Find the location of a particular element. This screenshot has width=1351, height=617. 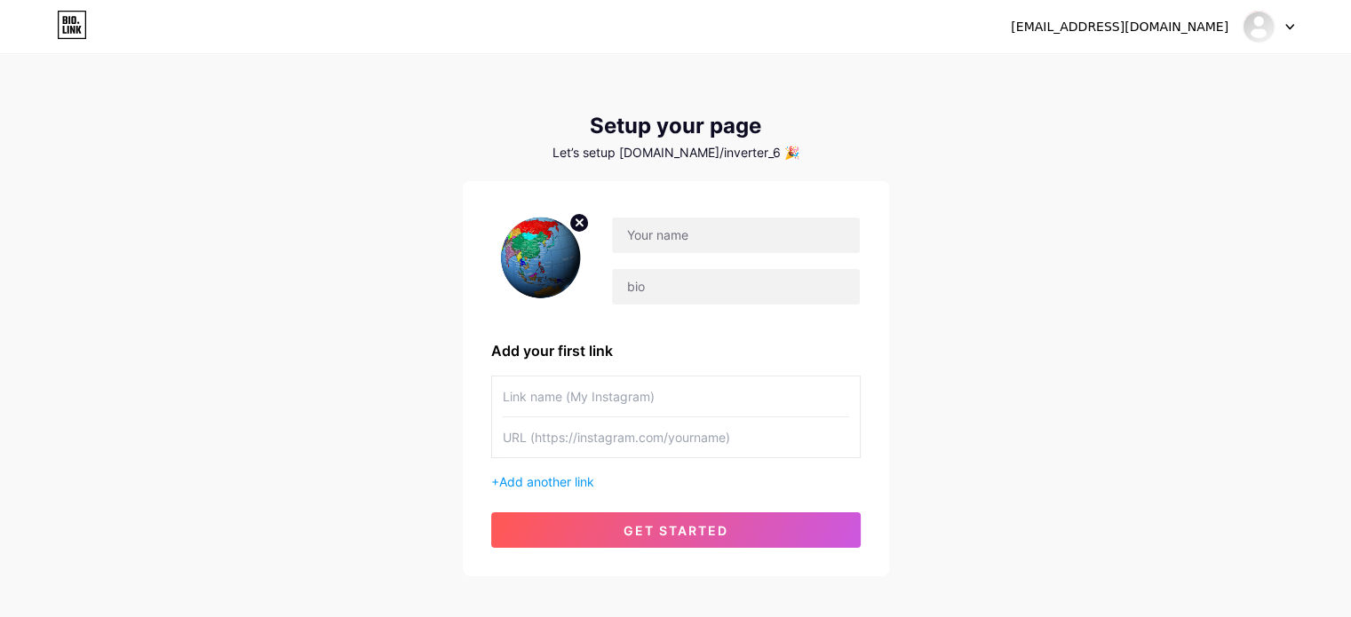

input: Link name (My Instagram) is located at coordinates (676, 396).